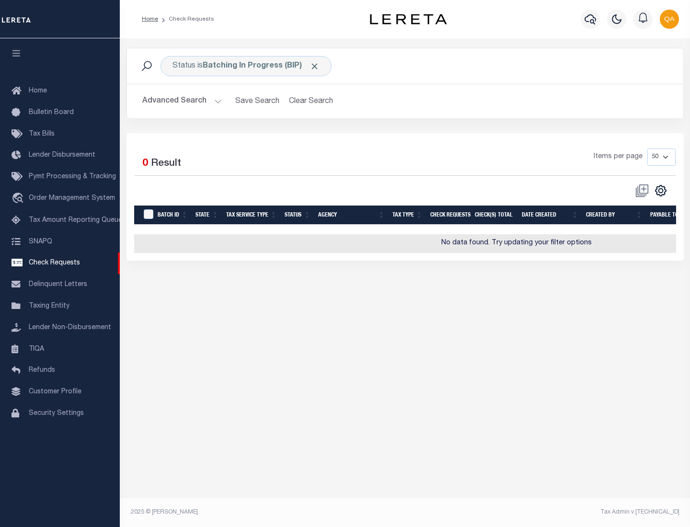  I want to click on th: Check(s) Total, so click(494, 215).